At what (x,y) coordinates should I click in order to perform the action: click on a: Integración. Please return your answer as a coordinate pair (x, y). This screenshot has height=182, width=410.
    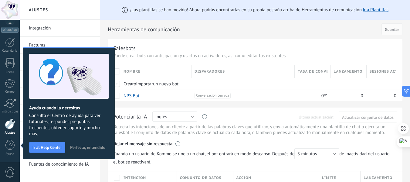
    Looking at the image, I should click on (61, 28).